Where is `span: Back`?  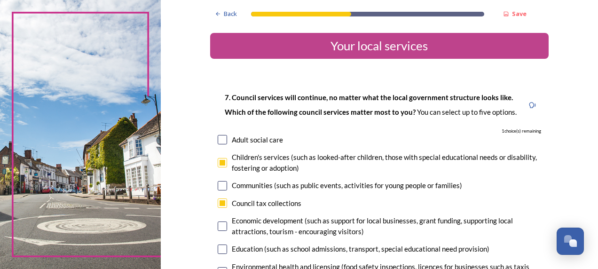 span: Back is located at coordinates (231, 14).